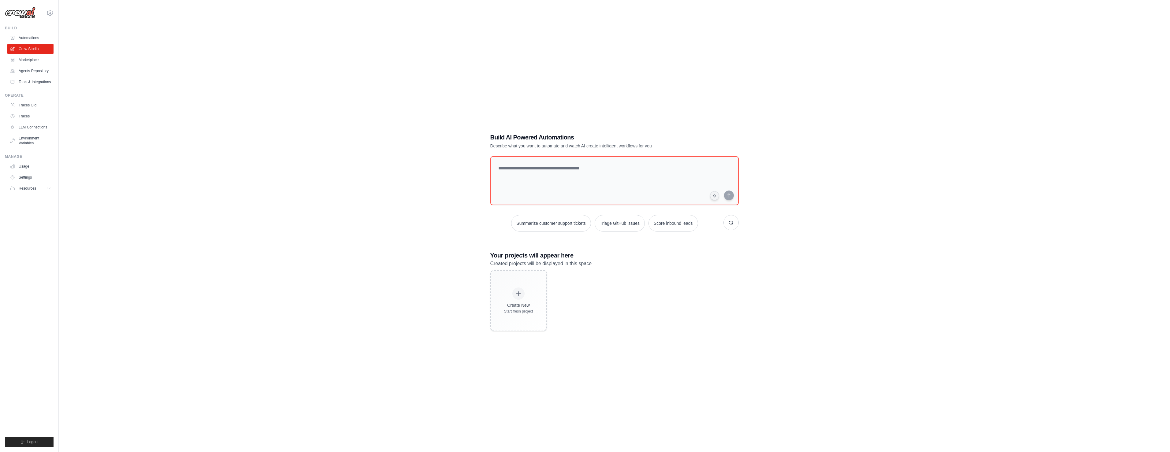 Image resolution: width=1170 pixels, height=452 pixels. Describe the element at coordinates (519, 305) in the screenshot. I see `div: Create New` at that location.